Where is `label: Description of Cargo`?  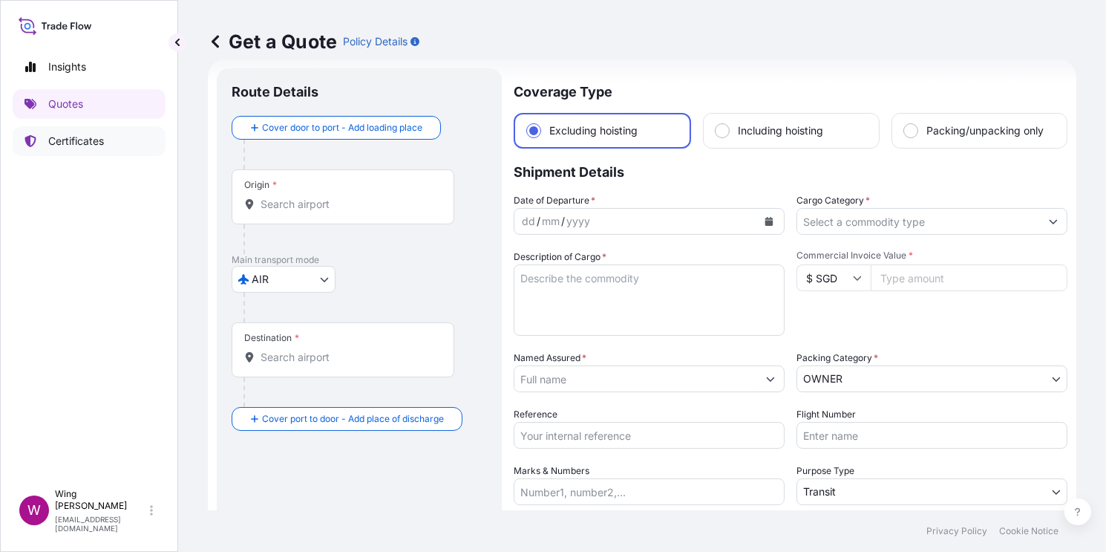
label: Description of Cargo is located at coordinates (560, 257).